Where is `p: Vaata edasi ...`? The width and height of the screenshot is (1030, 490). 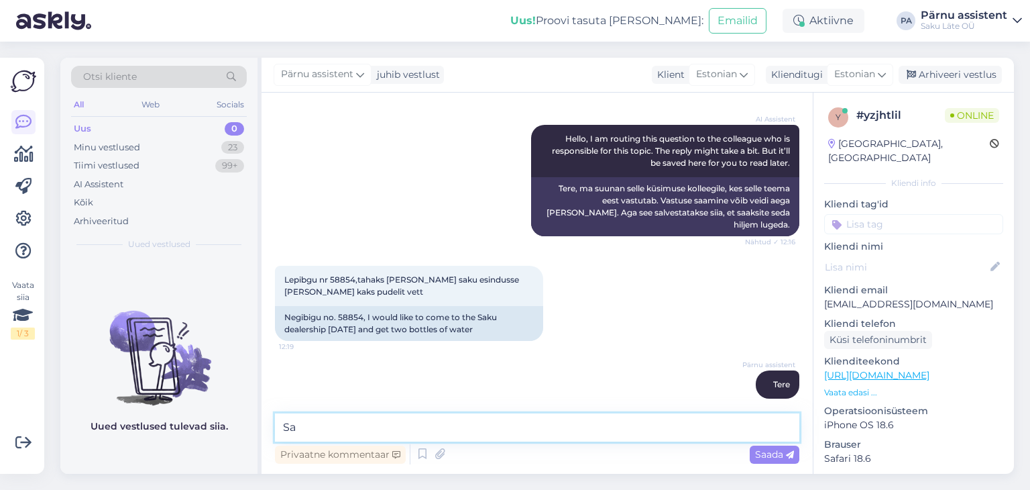 p: Vaata edasi ... is located at coordinates (914, 392).